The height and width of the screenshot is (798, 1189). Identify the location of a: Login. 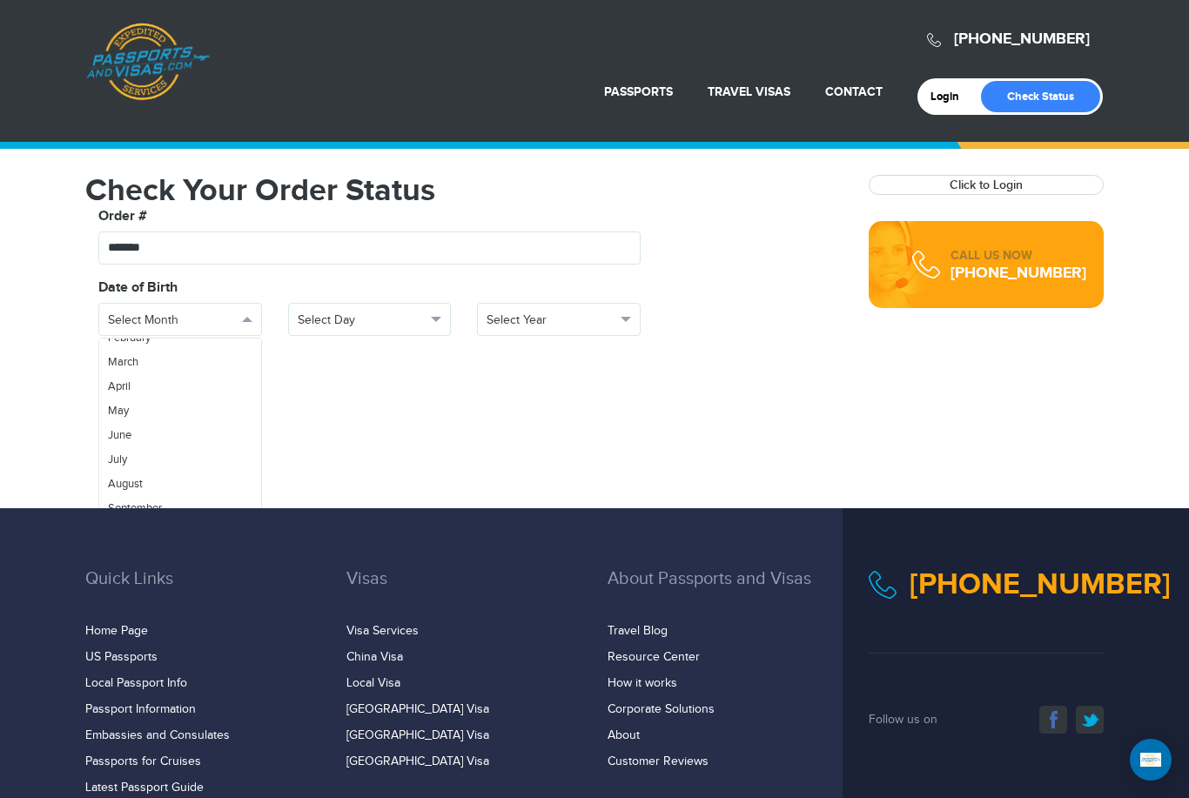
(950, 97).